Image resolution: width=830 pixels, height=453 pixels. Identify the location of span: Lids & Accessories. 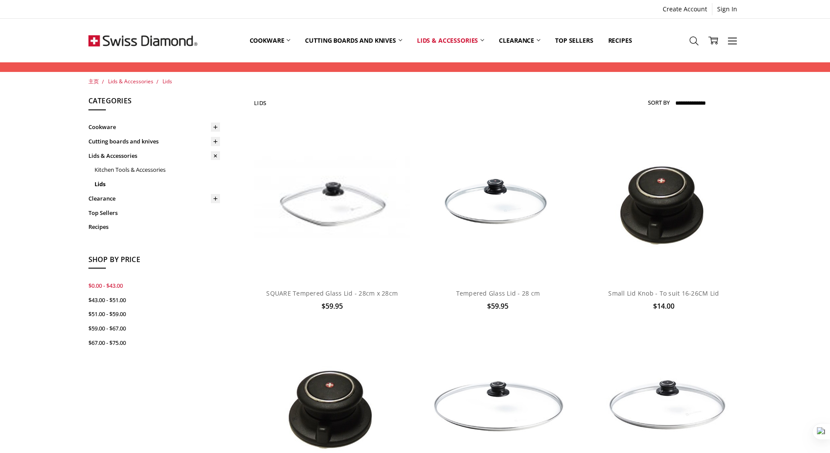
(131, 81).